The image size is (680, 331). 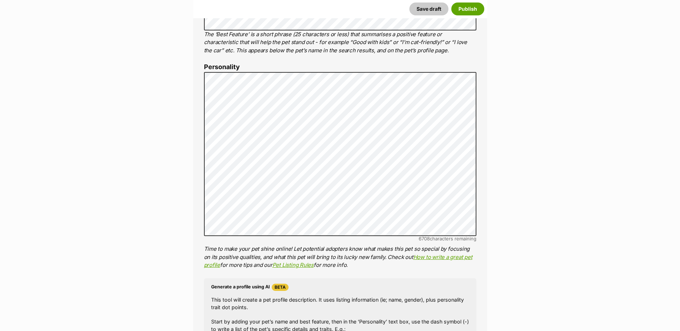 What do you see at coordinates (340, 43) in the screenshot?
I see `p: The ‘Best Feature’ is a short phrase (25 characters or less) that summarises a positive feature o...` at bounding box center [340, 43].